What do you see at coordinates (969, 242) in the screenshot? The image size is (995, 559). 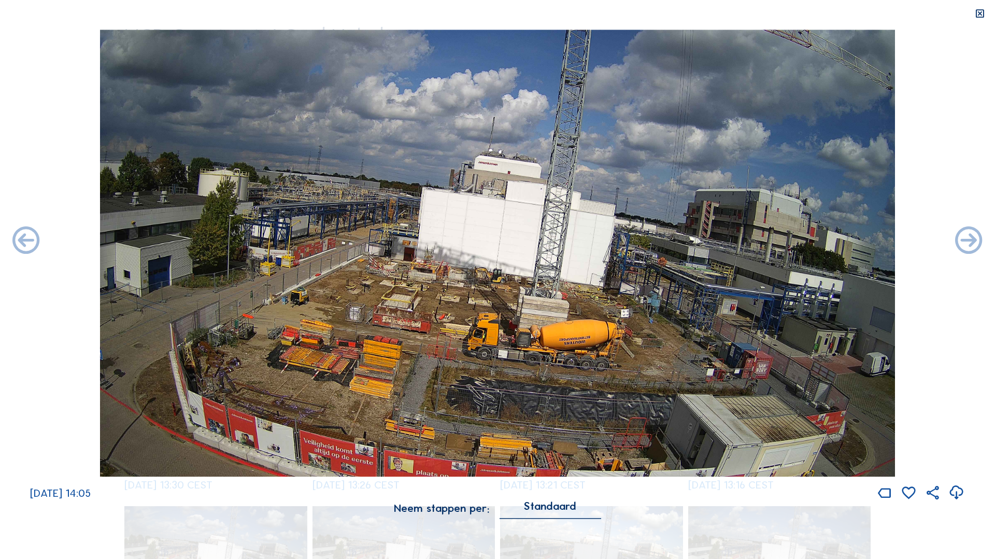 I see `i: Back` at bounding box center [969, 242].